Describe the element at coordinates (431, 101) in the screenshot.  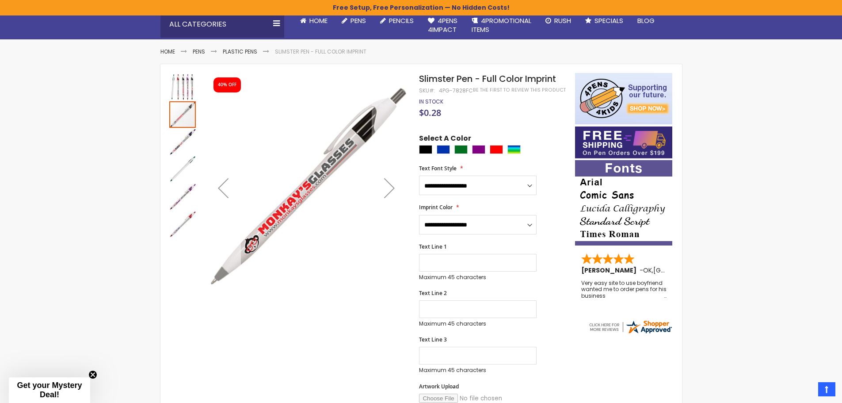
I see `span: In stock` at that location.